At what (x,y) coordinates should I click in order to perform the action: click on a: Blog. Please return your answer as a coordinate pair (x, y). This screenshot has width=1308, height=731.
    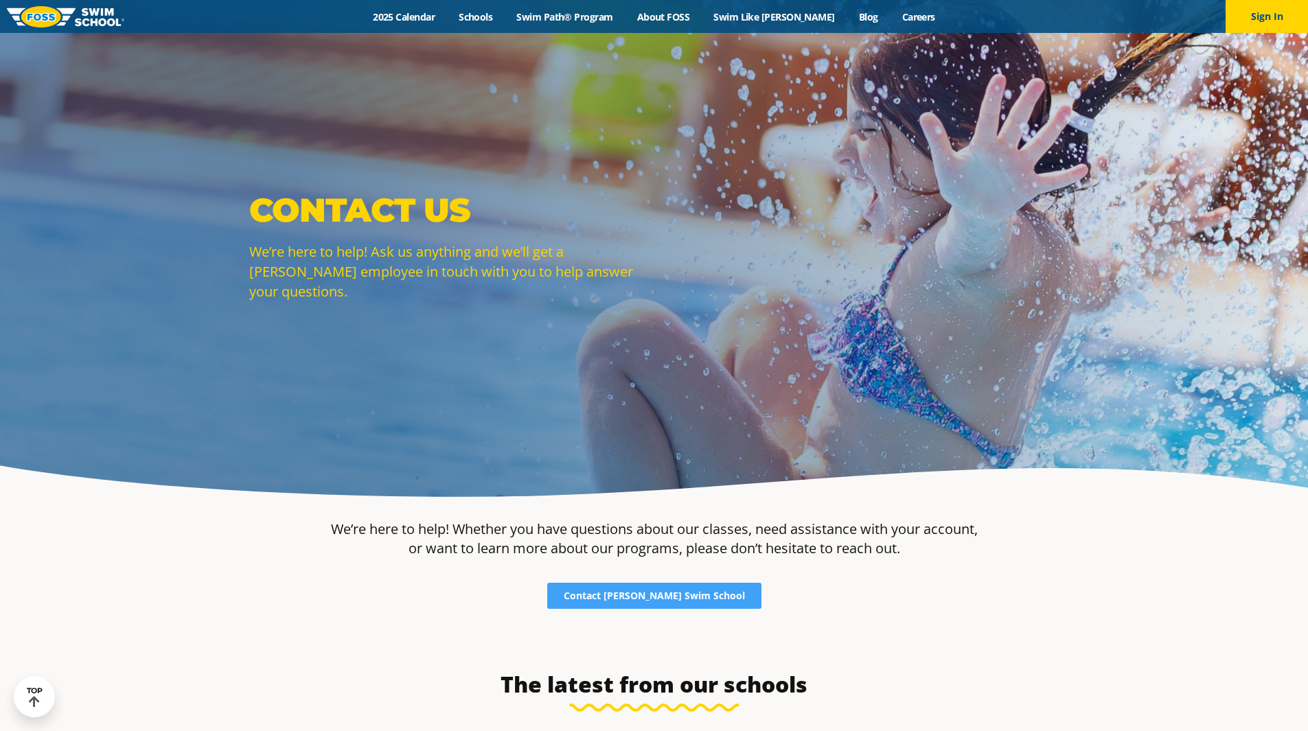
    Looking at the image, I should click on (868, 16).